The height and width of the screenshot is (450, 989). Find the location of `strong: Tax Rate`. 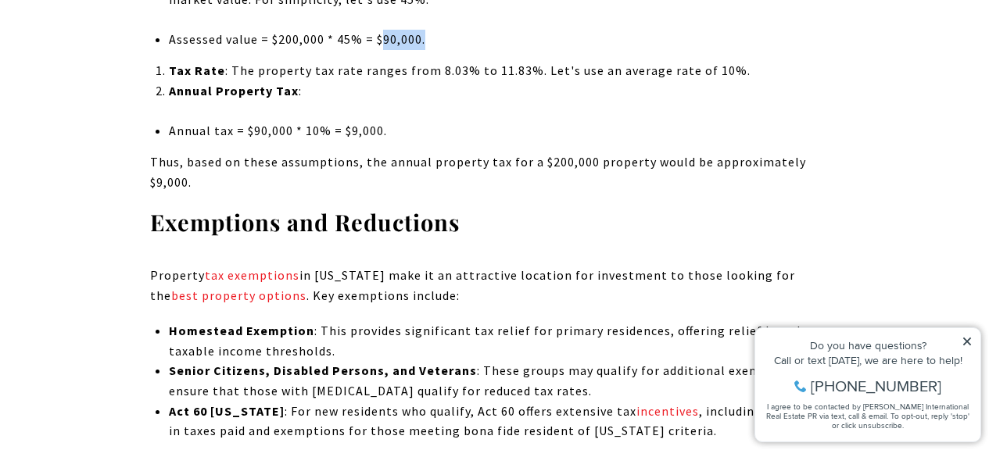

strong: Tax Rate is located at coordinates (197, 70).